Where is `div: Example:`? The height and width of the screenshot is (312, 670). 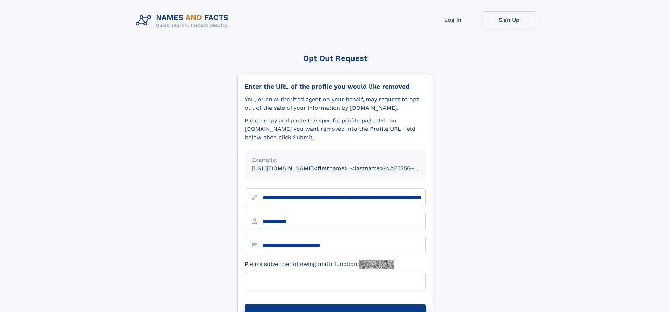 div: Example: is located at coordinates (335, 160).